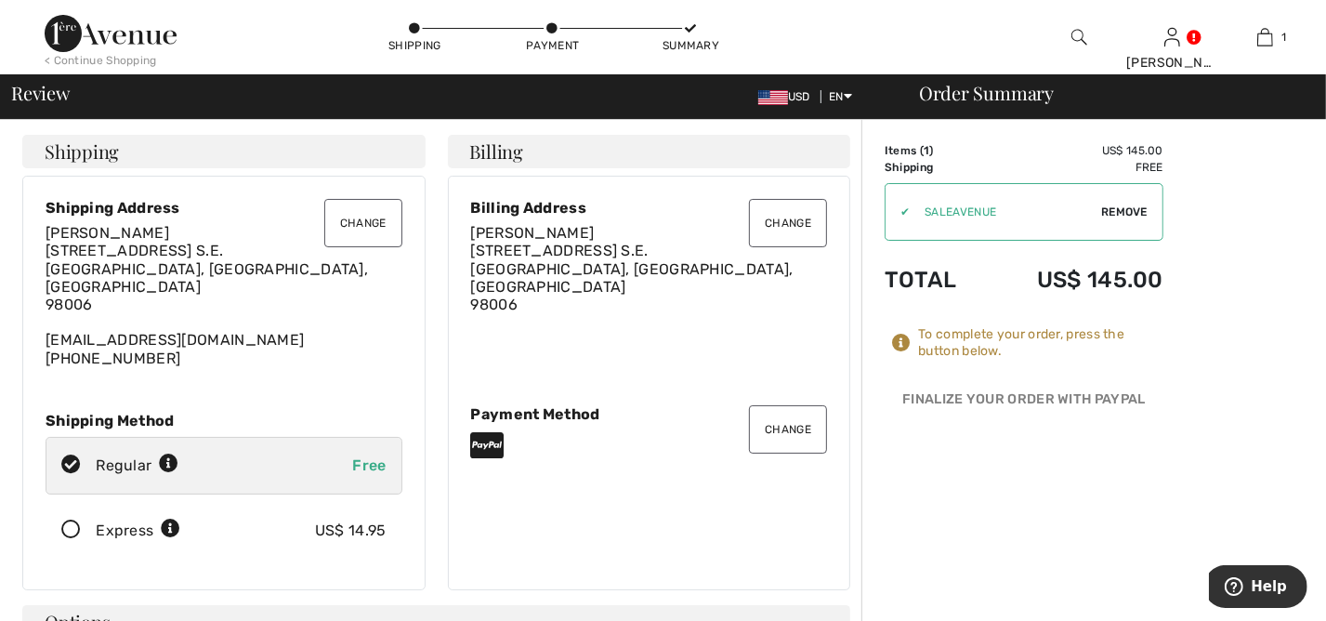 Image resolution: width=1326 pixels, height=621 pixels. What do you see at coordinates (1006, 212) in the screenshot?
I see `input: Promo code` at bounding box center [1006, 212].